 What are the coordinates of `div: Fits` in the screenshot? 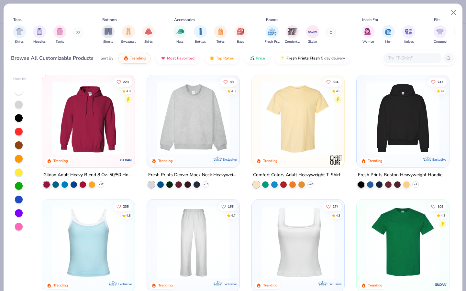 It's located at (438, 20).